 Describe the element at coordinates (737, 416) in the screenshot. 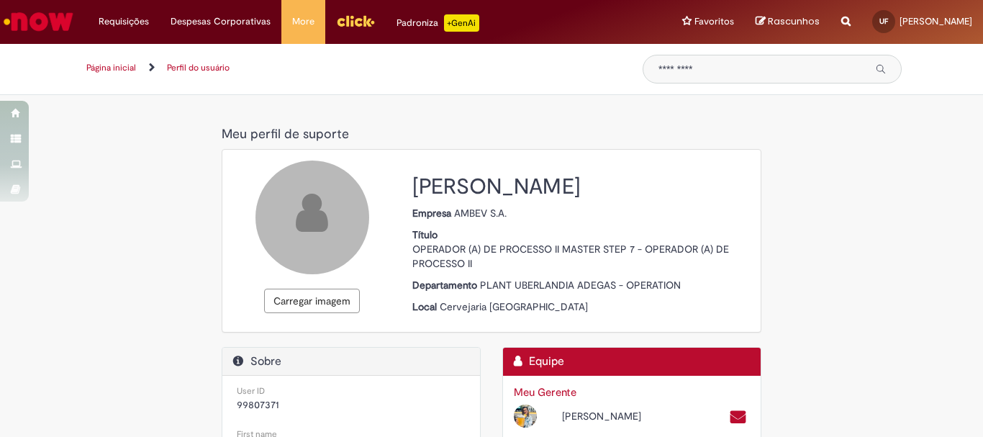

I see `a: Enviar um e-mail para 99811575@ambev.com.br` at that location.